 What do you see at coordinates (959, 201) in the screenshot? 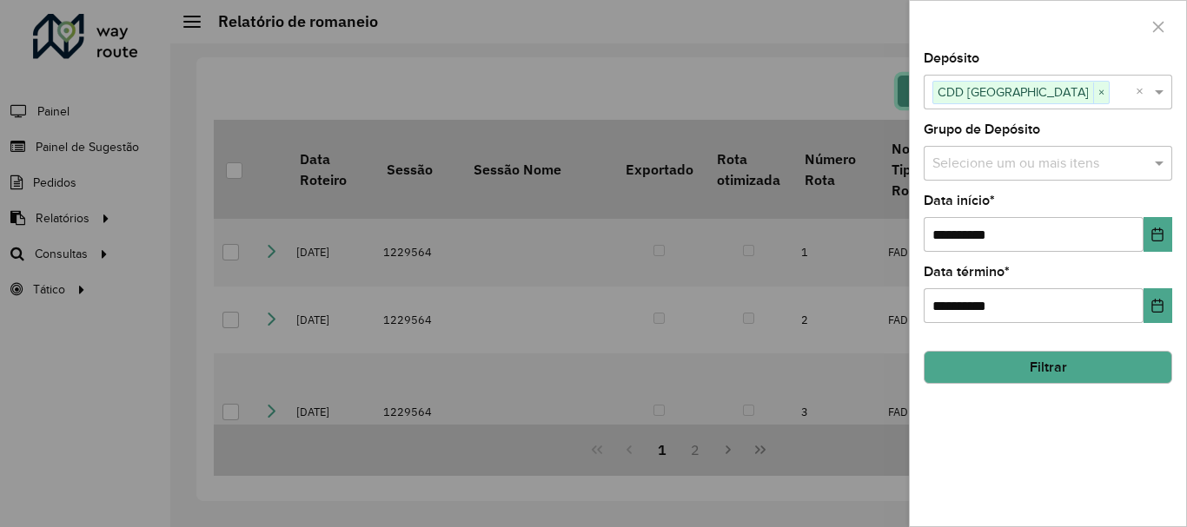
I see `label: Data início` at bounding box center [959, 201].